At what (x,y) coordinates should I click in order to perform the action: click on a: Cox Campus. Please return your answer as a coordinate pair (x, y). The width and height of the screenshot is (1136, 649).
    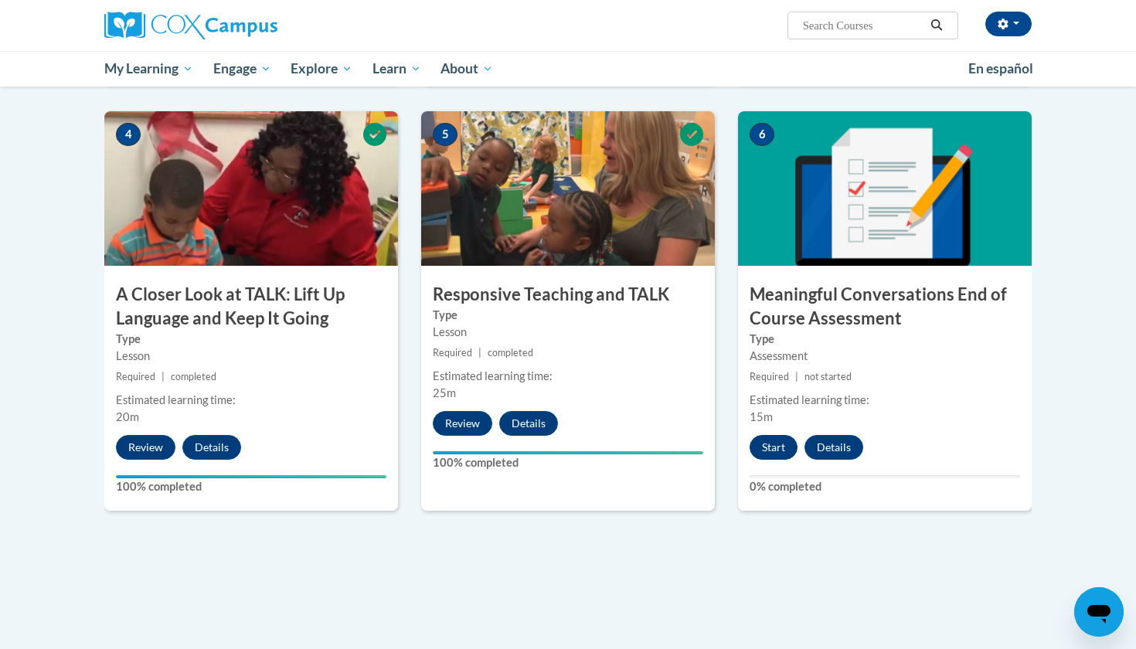
    Looking at the image, I should click on (251, 26).